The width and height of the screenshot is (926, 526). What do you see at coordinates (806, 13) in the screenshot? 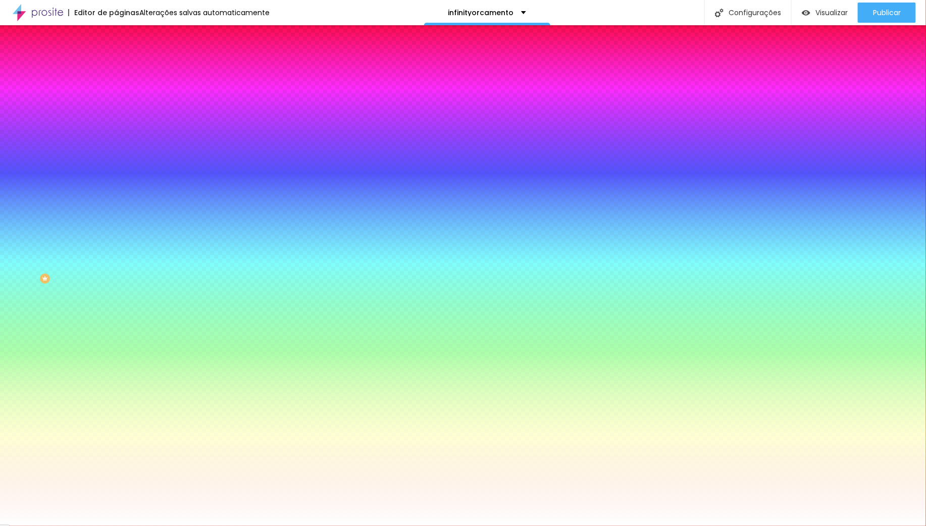
I see `img: view-1.svg` at bounding box center [806, 13].